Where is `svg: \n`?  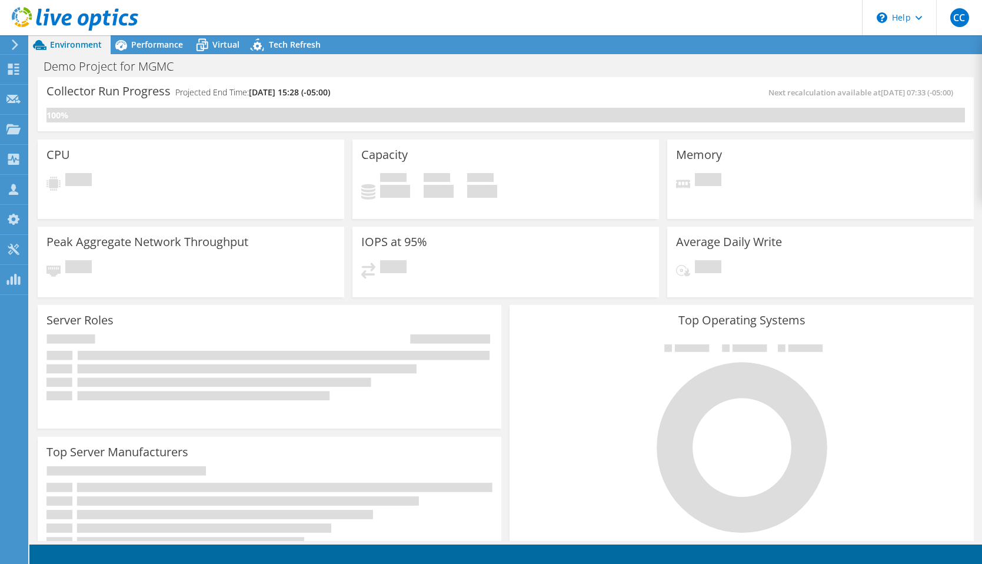
svg: \n is located at coordinates (882, 18).